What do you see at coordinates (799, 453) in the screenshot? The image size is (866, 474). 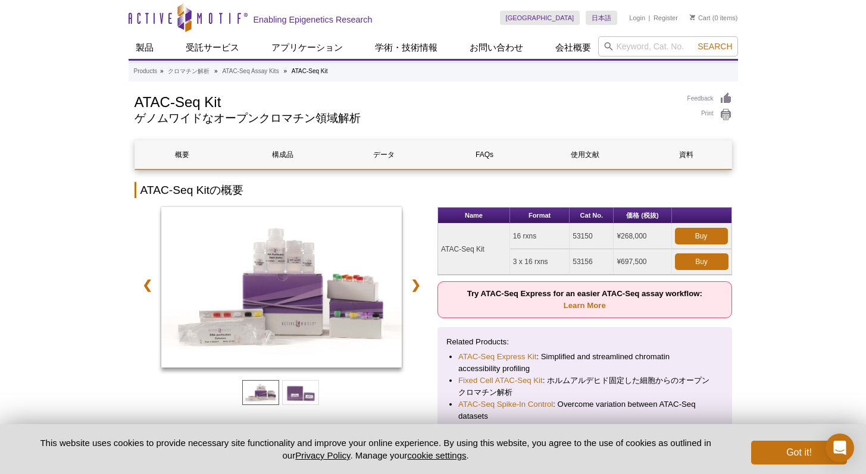 I see `button: Got it!` at bounding box center [799, 453].